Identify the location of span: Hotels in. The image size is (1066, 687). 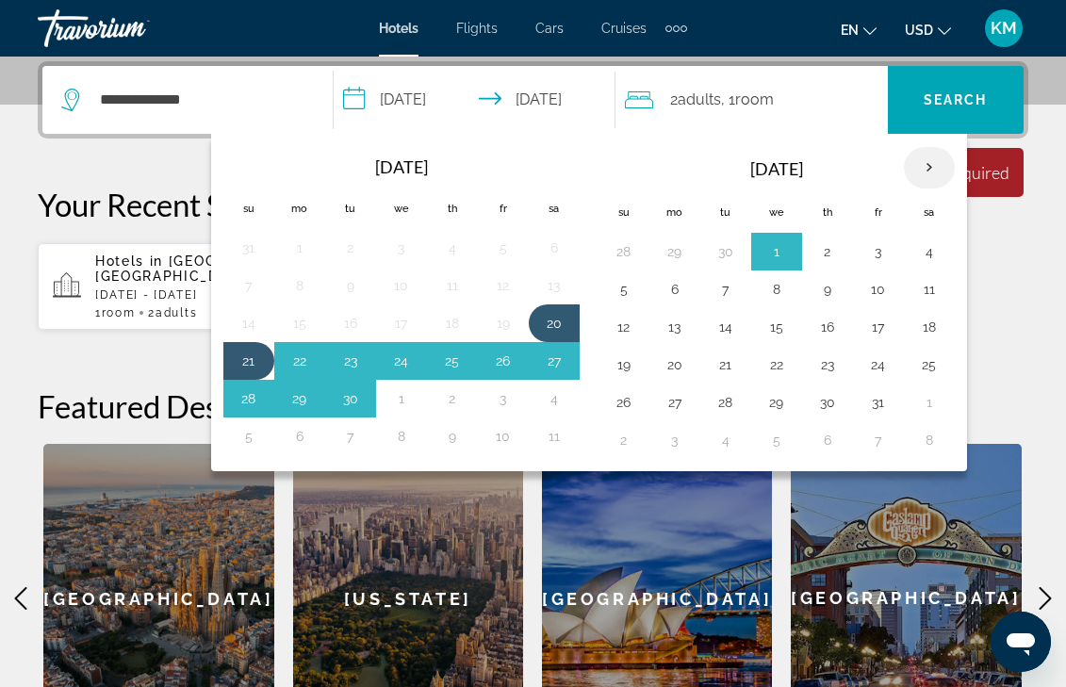
(129, 261).